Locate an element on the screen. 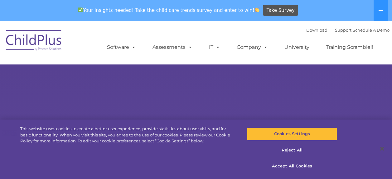 The width and height of the screenshot is (392, 179). span: Take Survey is located at coordinates (281, 10).